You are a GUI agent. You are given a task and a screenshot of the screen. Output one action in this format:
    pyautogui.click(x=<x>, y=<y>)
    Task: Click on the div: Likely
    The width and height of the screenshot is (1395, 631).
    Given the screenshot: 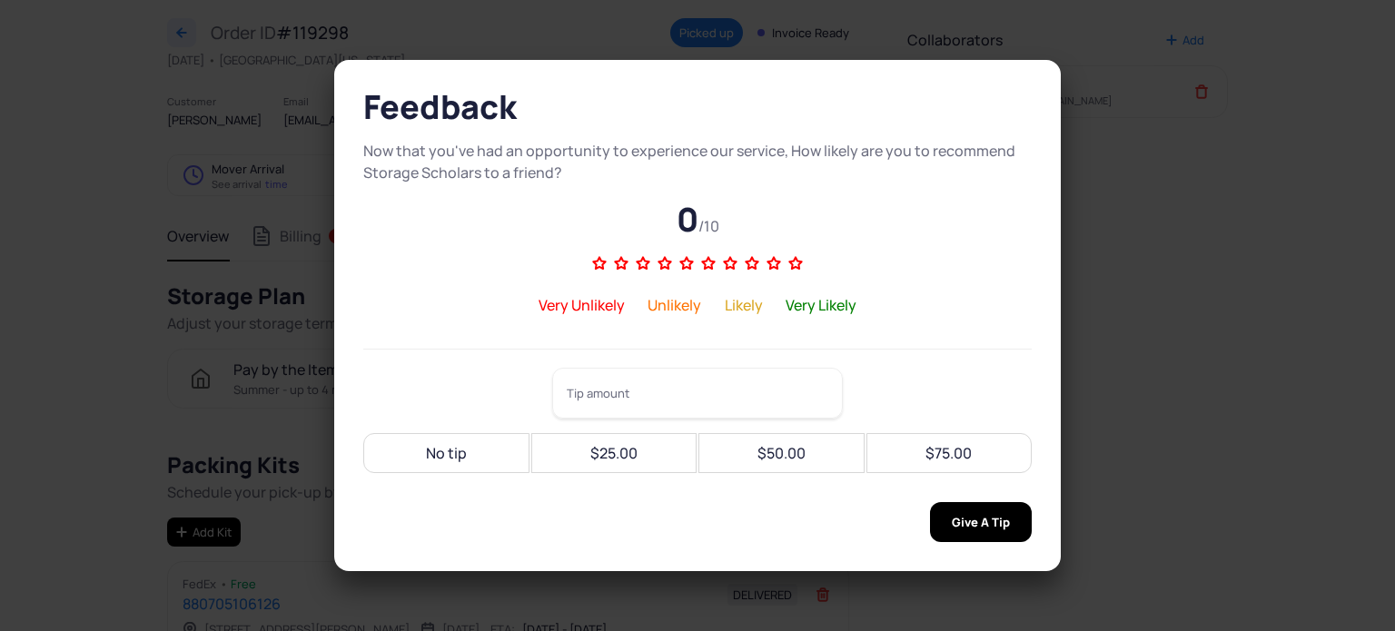 What is the action you would take?
    pyautogui.click(x=744, y=305)
    